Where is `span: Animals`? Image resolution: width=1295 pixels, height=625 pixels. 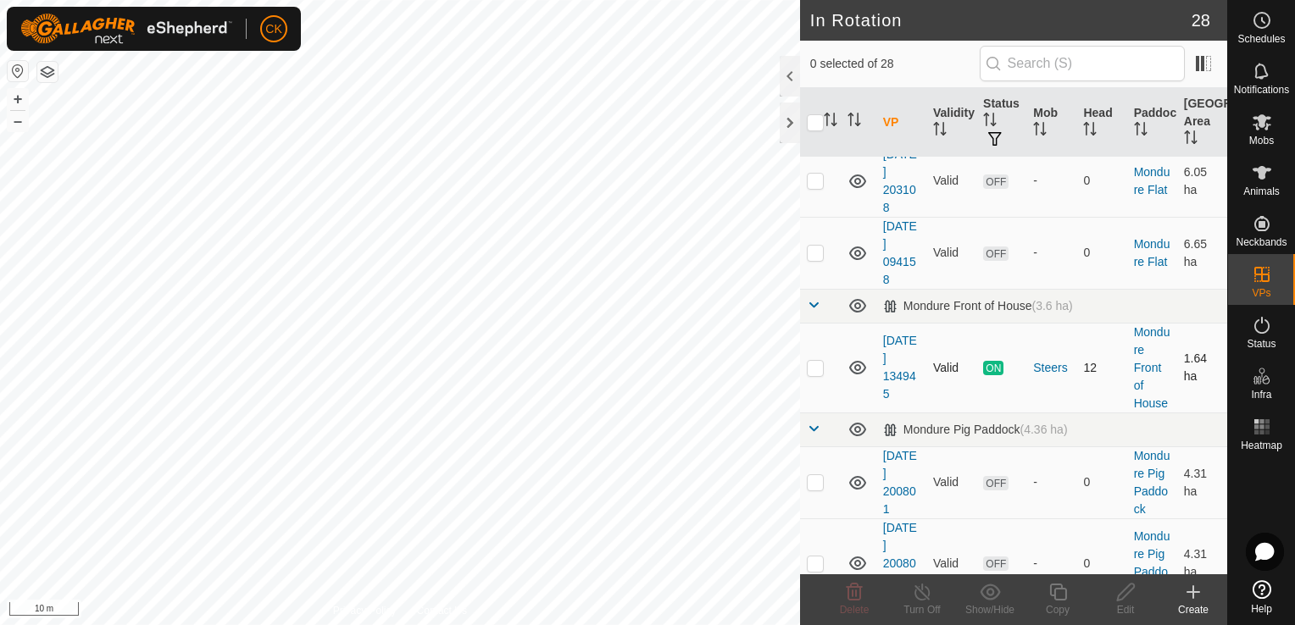
span: Animals is located at coordinates (1261, 191).